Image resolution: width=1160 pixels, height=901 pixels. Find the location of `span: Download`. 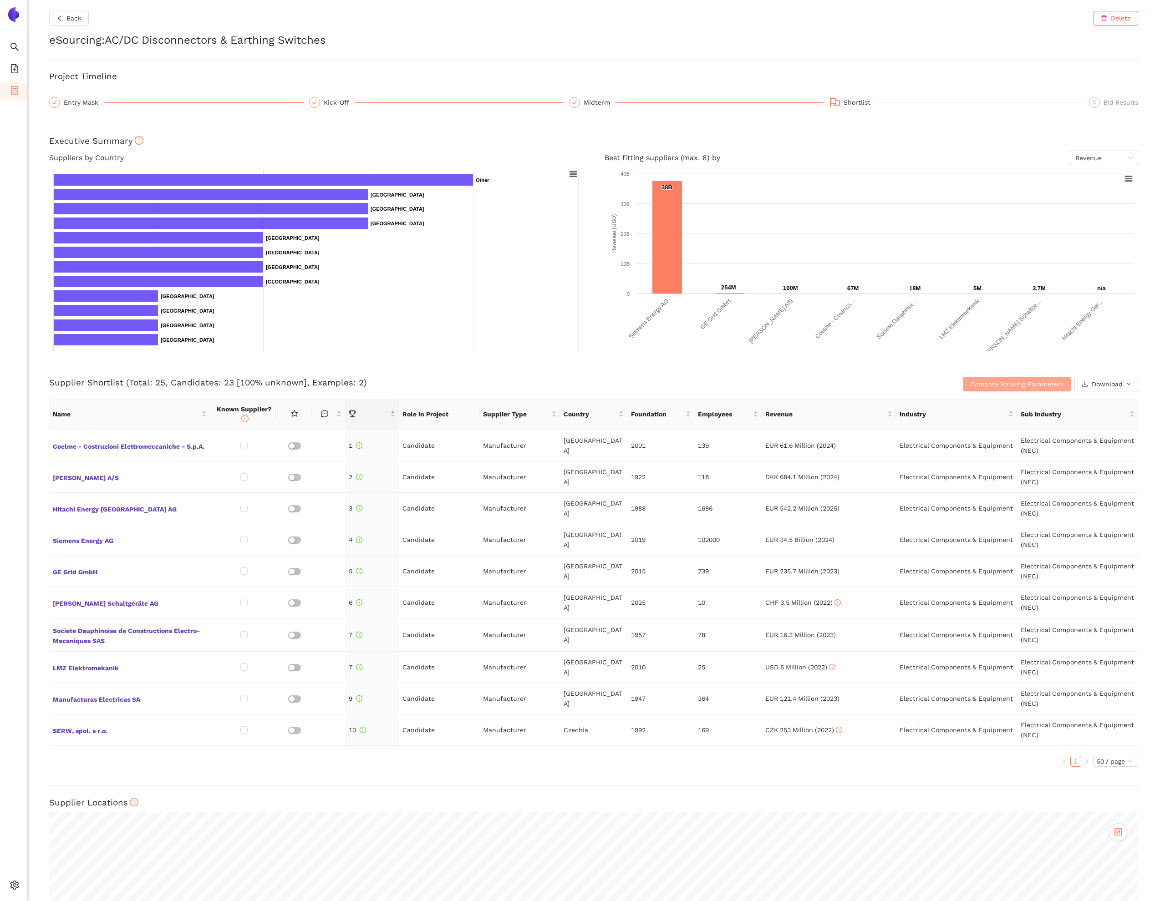

span: Download is located at coordinates (1107, 384).